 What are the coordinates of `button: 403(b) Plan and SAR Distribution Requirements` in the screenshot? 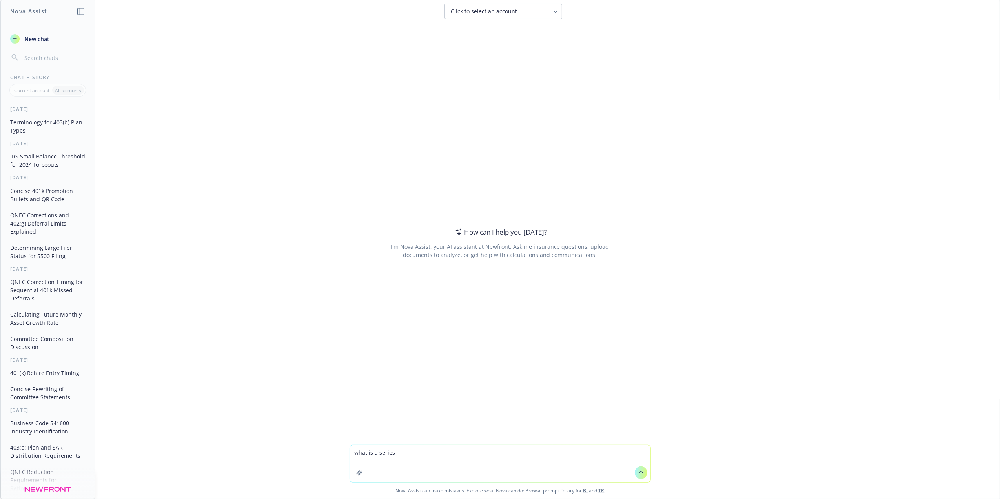 It's located at (47, 452).